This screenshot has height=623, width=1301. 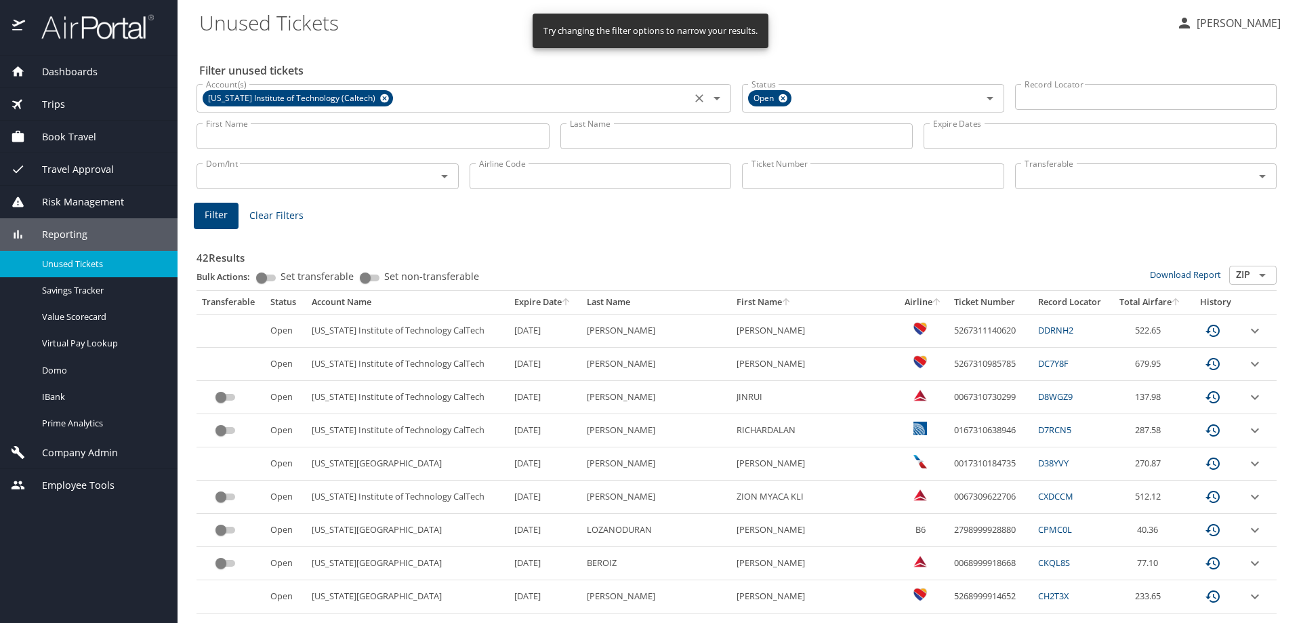 I want to click on span: Clear Filters, so click(x=276, y=215).